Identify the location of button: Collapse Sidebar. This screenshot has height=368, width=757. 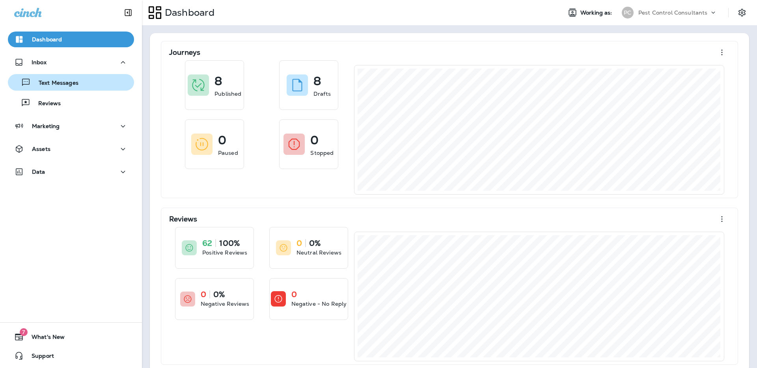
(128, 13).